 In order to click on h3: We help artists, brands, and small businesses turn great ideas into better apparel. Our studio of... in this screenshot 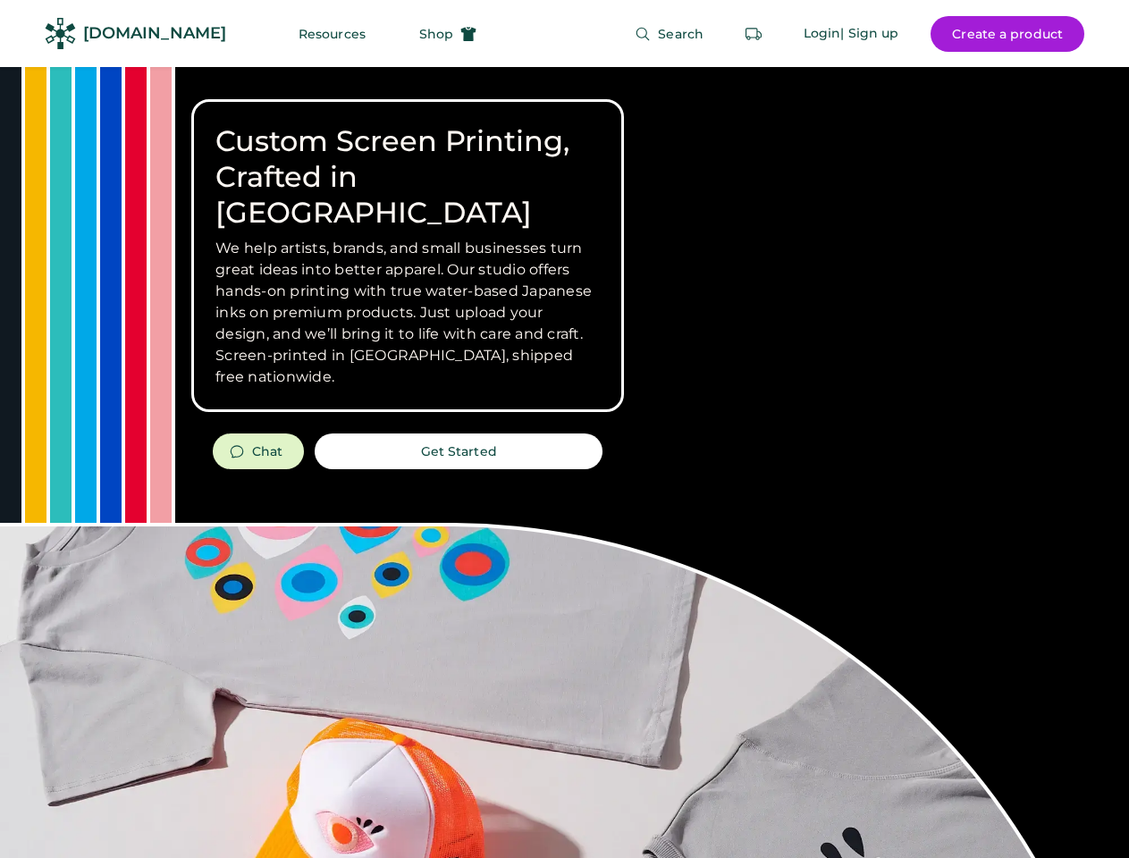, I will do `click(408, 313)`.